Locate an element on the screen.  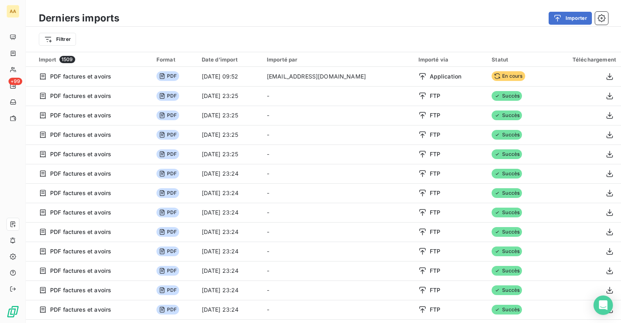
span: En cours is located at coordinates (508, 76).